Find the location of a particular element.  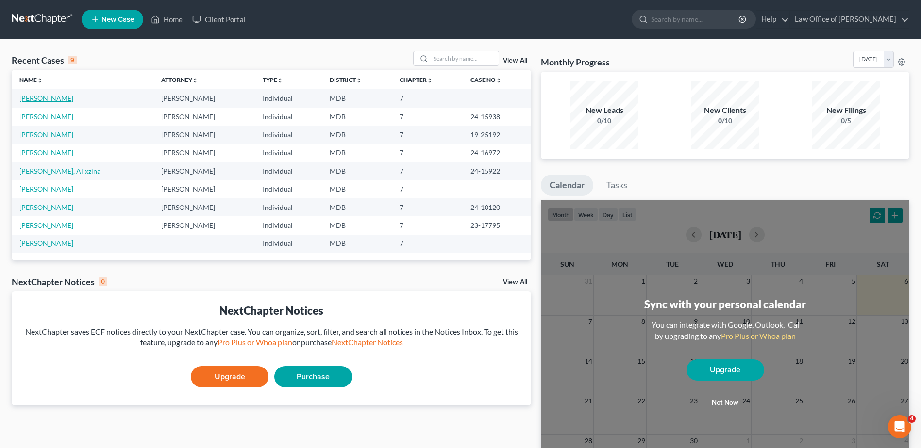

a: Districtunfold_more is located at coordinates (346, 80).